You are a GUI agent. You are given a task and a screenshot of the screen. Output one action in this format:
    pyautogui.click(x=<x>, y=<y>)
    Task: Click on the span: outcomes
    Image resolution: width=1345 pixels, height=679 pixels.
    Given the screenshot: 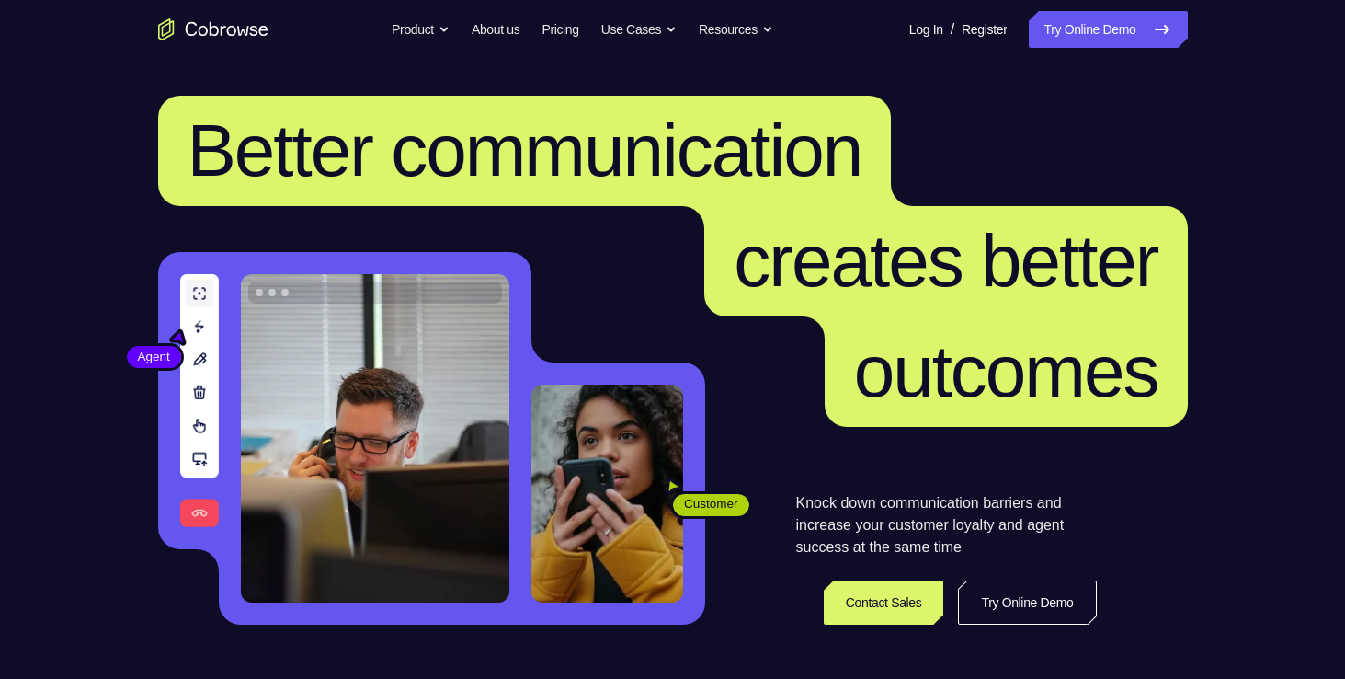 What is the action you would take?
    pyautogui.click(x=1006, y=371)
    